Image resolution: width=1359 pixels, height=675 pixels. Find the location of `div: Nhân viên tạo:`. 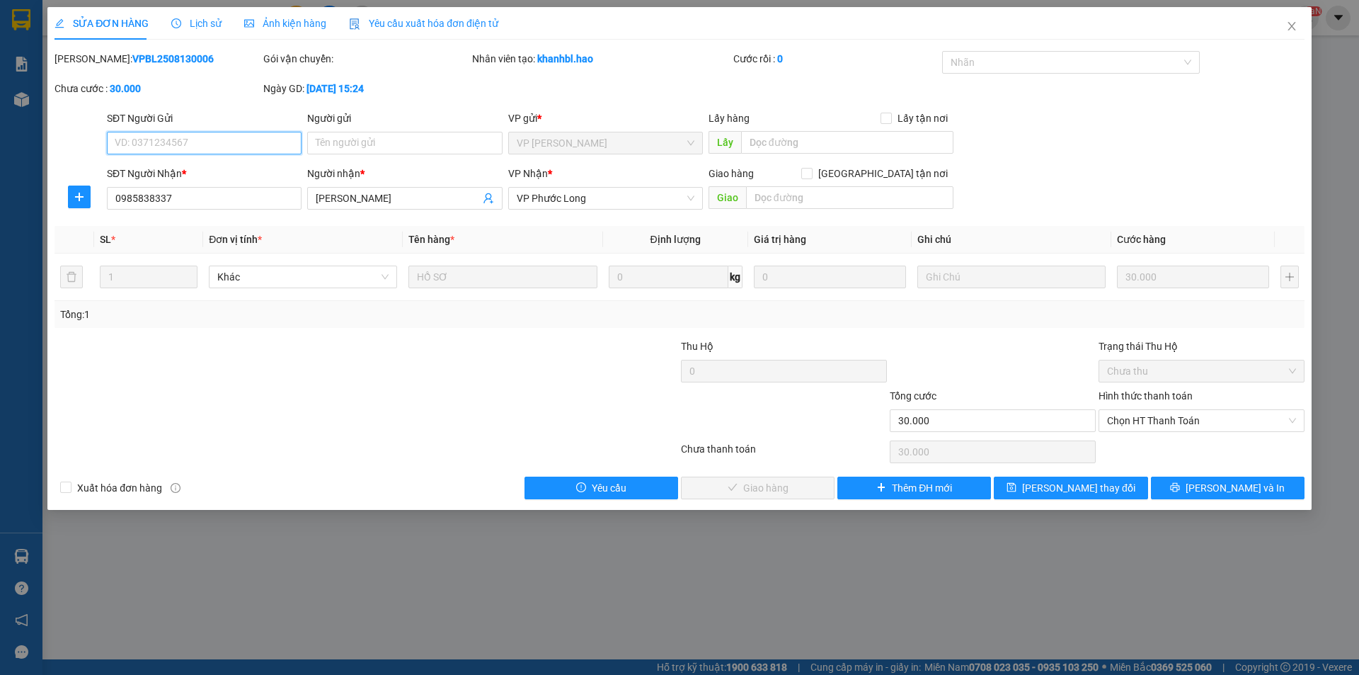

div: Nhân viên tạo: is located at coordinates (601, 59).